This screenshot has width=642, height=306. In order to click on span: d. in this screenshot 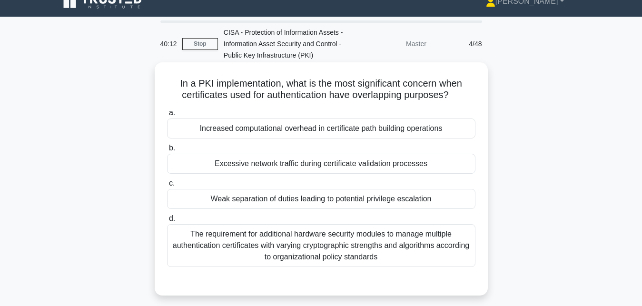, I will do `click(172, 218)`.